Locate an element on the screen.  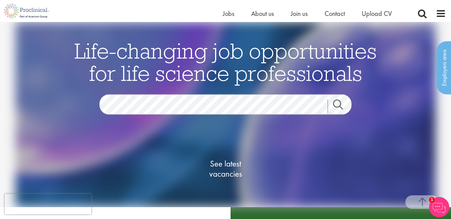
span: See latest vacancies is located at coordinates (226, 169).